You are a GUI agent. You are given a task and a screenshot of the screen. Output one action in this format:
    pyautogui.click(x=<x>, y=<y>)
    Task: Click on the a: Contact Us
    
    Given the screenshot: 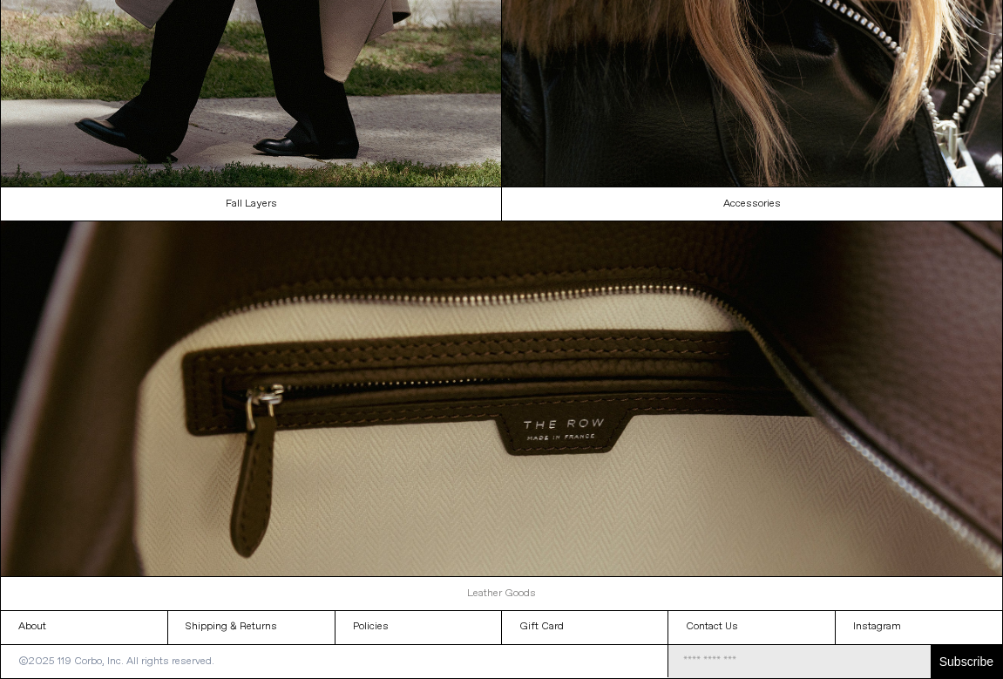 What is the action you would take?
    pyautogui.click(x=751, y=628)
    